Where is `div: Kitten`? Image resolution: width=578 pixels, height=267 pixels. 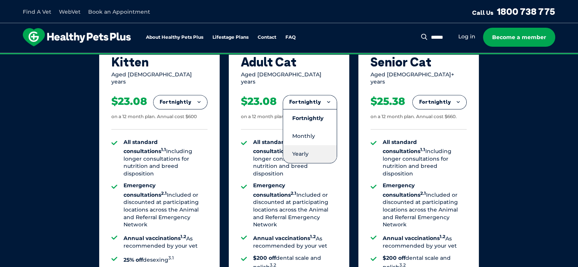 div: Kitten is located at coordinates (159, 62).